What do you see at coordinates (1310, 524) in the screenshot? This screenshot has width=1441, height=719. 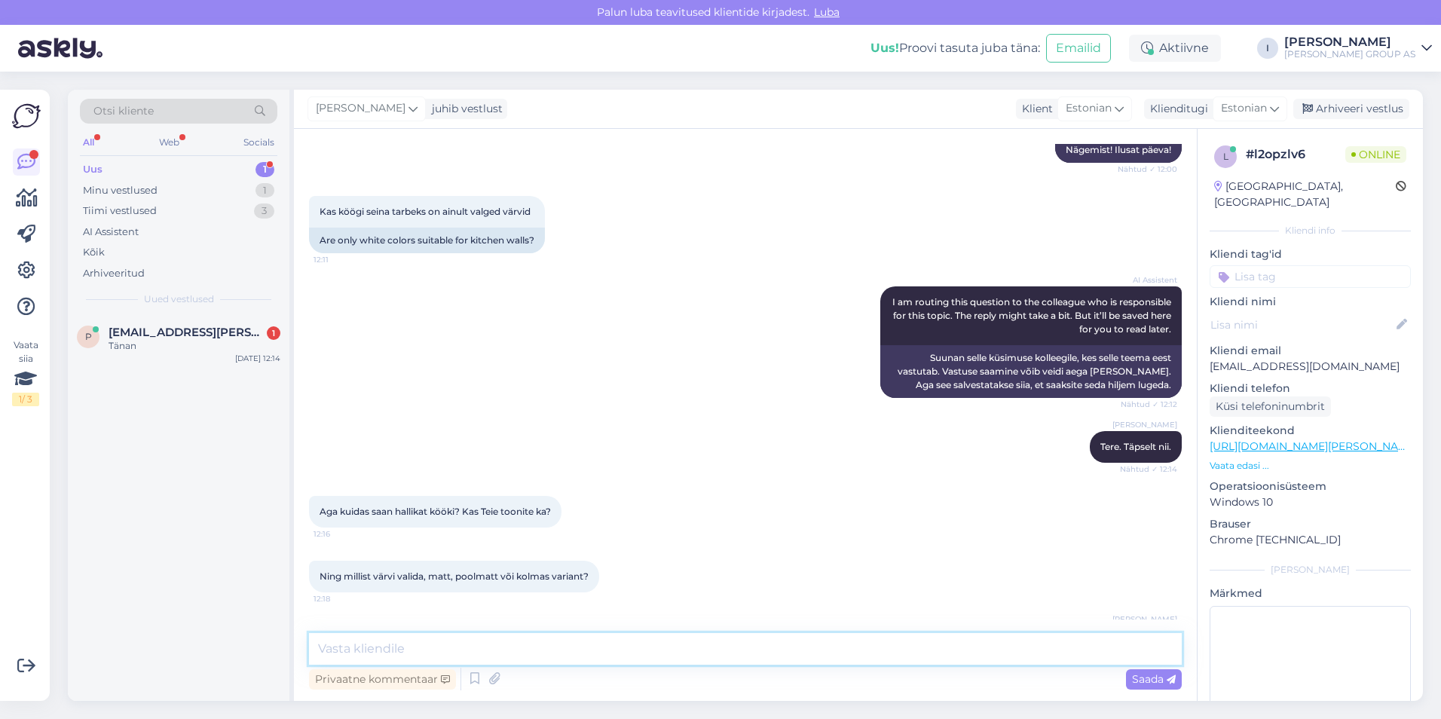 I see `p: Brauser` at bounding box center [1310, 524].